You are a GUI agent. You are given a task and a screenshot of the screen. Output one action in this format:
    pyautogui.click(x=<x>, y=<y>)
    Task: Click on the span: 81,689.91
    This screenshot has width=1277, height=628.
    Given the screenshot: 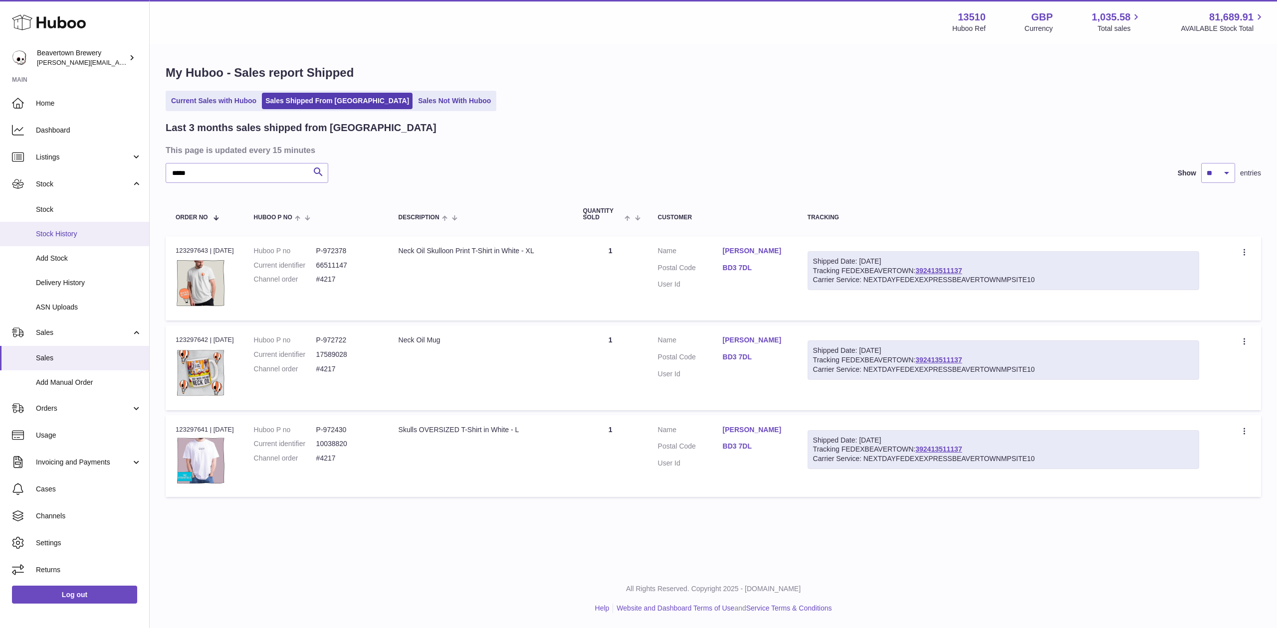 What is the action you would take?
    pyautogui.click(x=1231, y=17)
    